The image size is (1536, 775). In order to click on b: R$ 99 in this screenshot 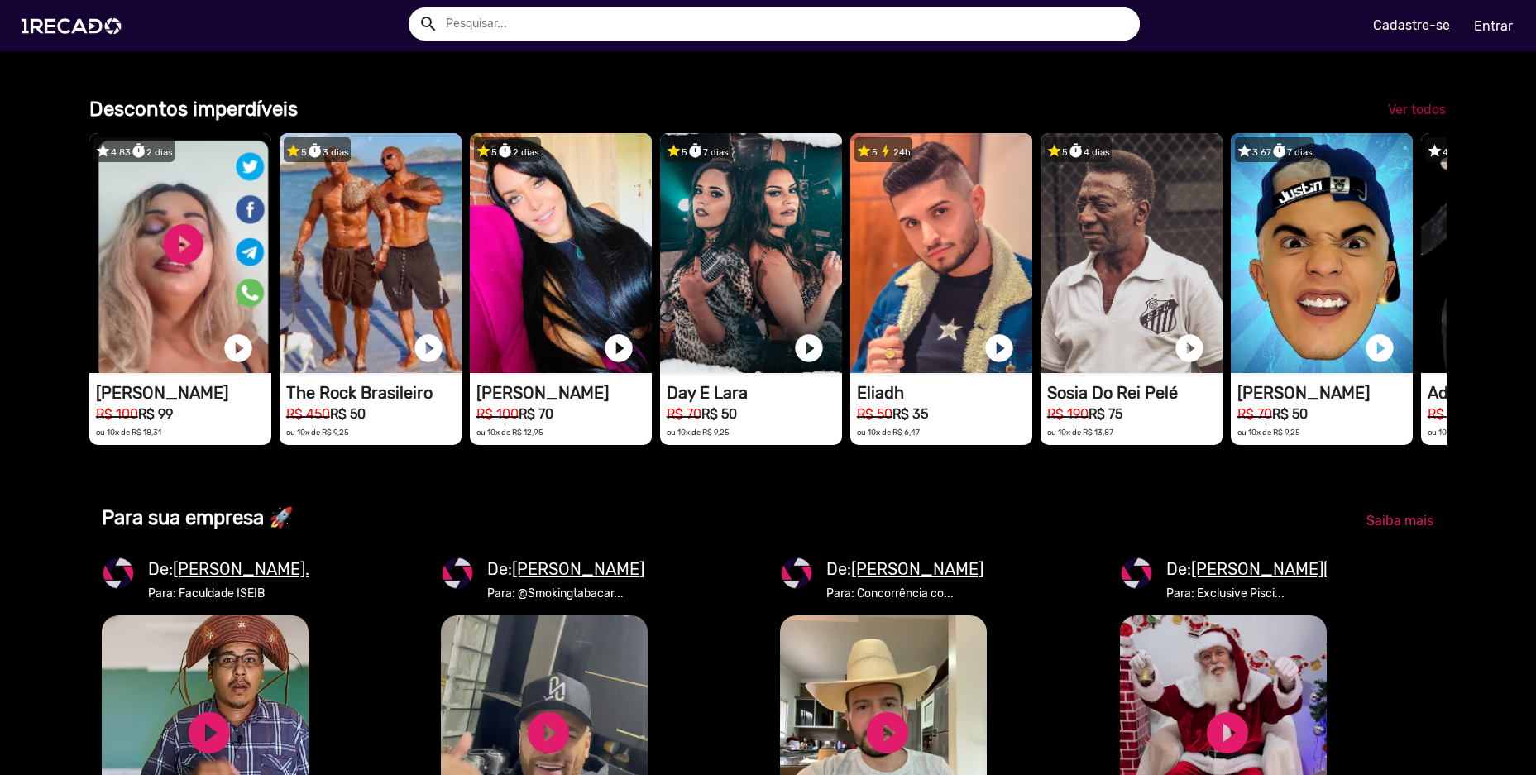, I will do `click(155, 414)`.